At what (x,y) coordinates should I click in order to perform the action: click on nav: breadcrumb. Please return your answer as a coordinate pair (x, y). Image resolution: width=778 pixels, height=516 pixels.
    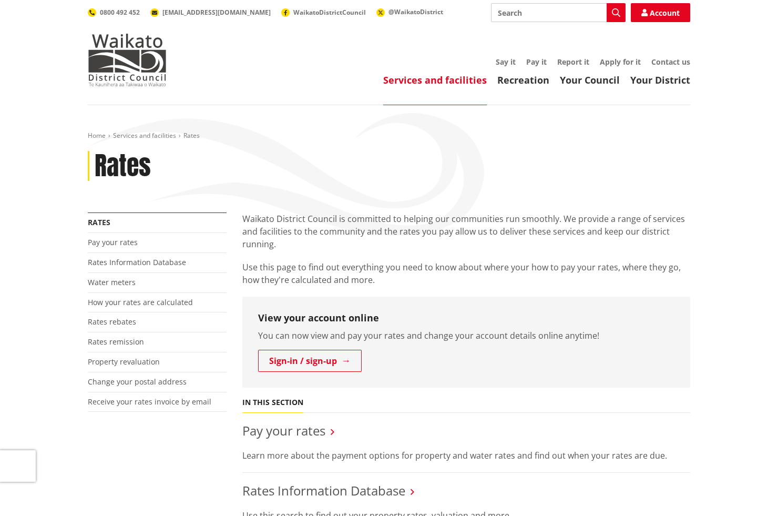
    Looking at the image, I should click on (389, 136).